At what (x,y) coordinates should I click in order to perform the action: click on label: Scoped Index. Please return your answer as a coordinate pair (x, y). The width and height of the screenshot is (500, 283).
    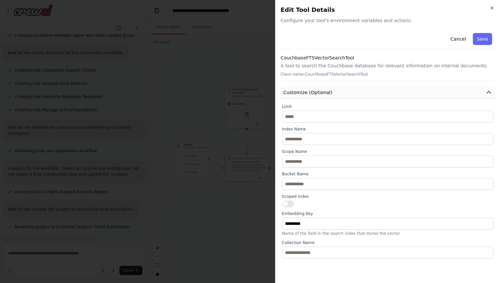
    Looking at the image, I should click on (387, 197).